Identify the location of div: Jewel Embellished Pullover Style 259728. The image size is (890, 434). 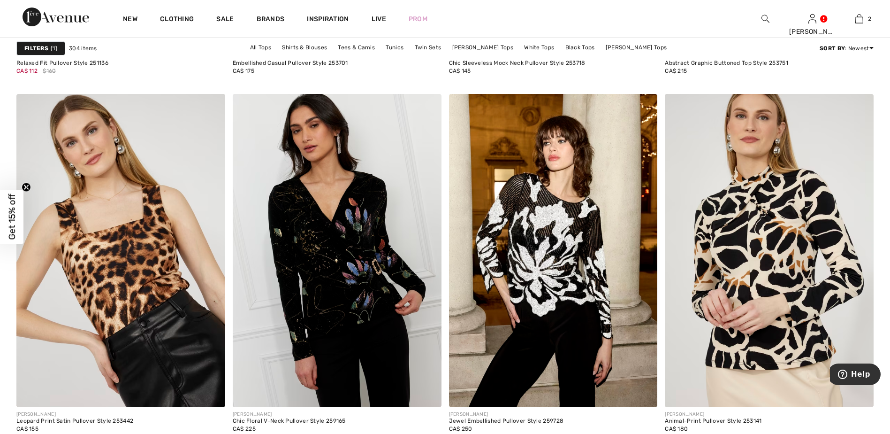
(506, 421).